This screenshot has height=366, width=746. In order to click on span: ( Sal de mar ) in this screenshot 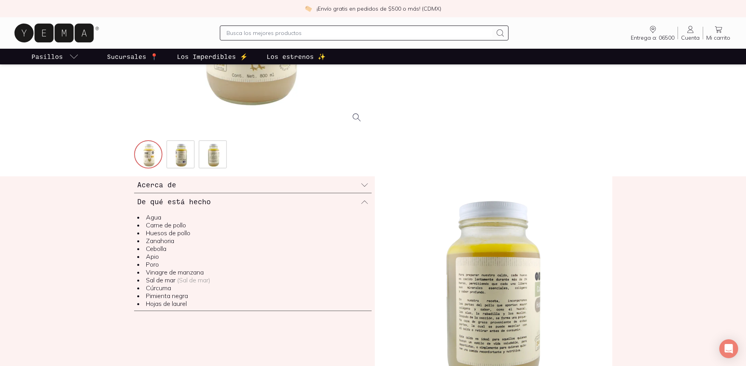, I will do `click(193, 280)`.